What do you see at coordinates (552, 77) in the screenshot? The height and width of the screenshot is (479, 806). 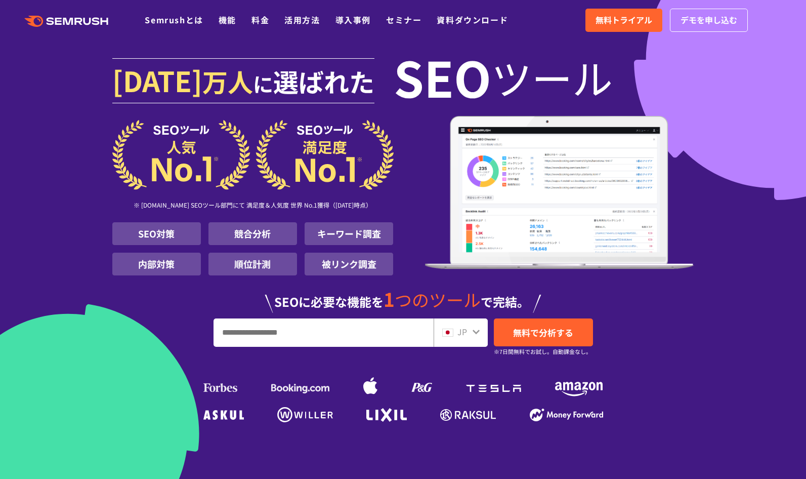 I see `span: ツール` at bounding box center [552, 77].